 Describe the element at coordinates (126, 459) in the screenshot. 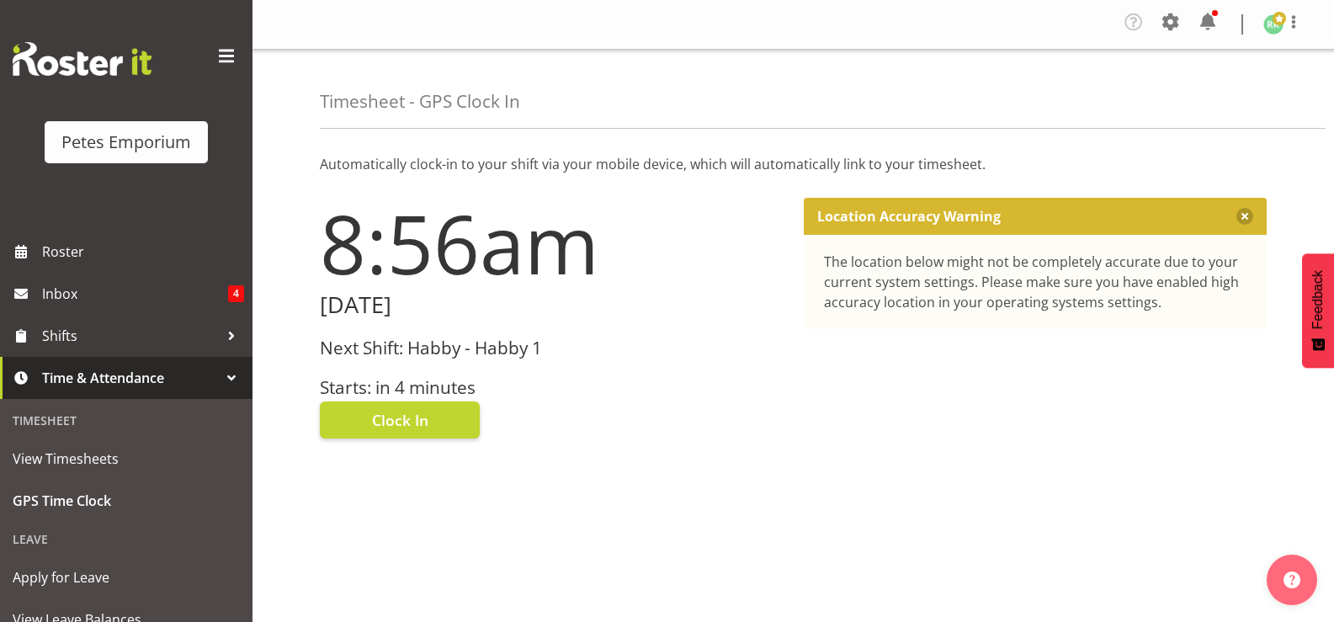

I see `span: View Timesheets` at that location.